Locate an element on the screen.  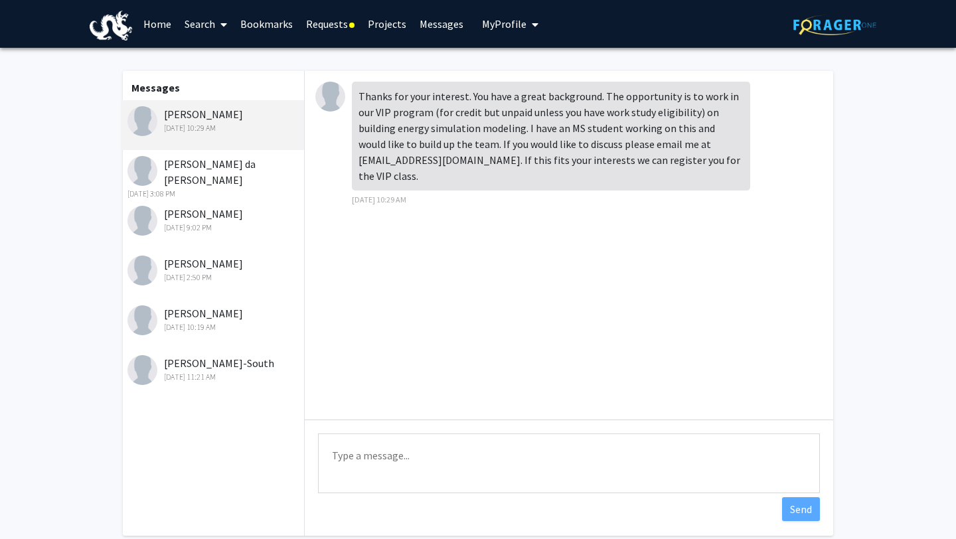
img: ForagerOne Logo is located at coordinates (835, 25).